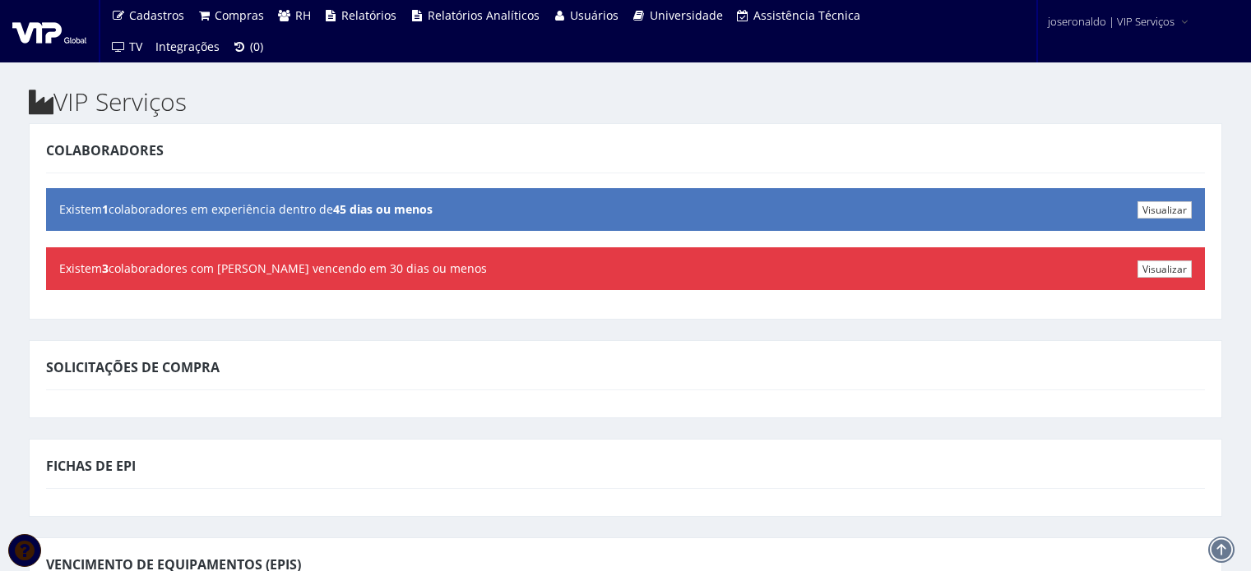  Describe the element at coordinates (807, 15) in the screenshot. I see `span: Assistência Técnica` at that location.